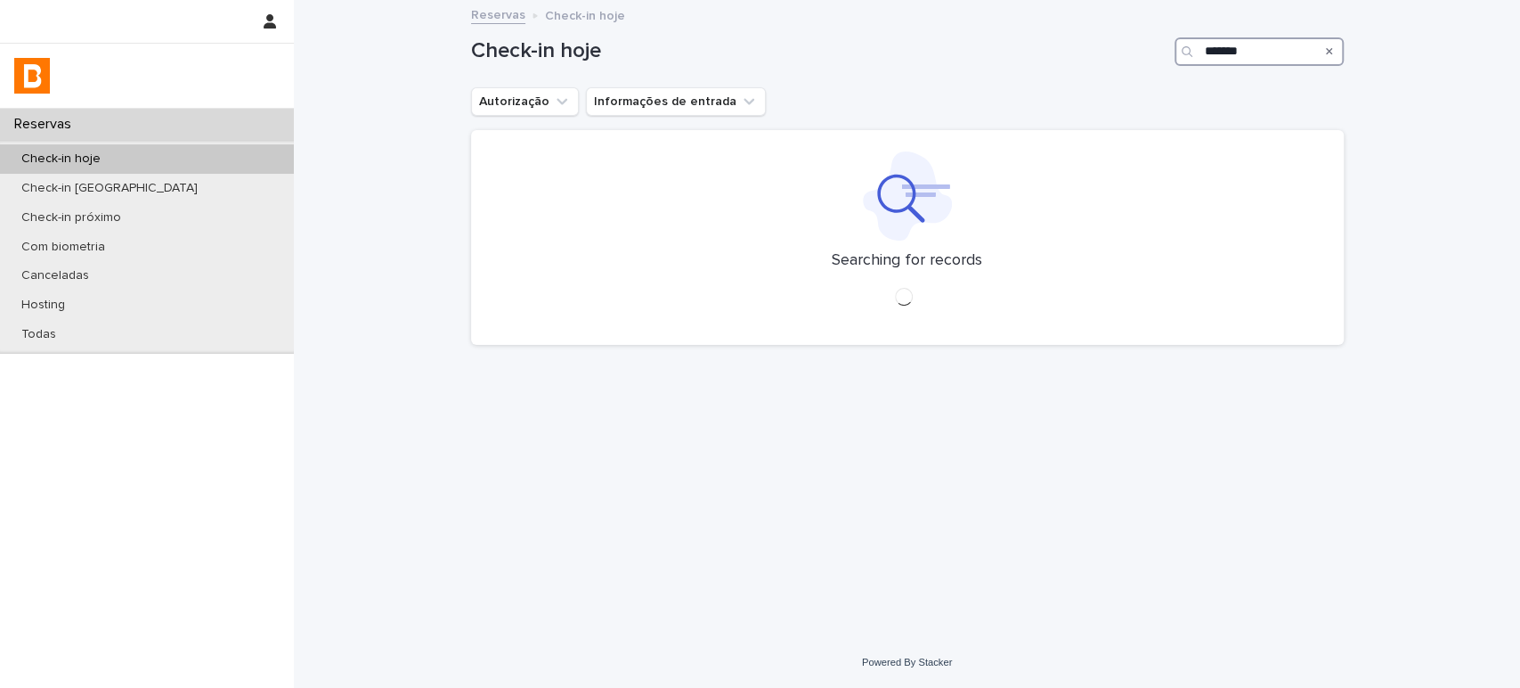  What do you see at coordinates (38, 334) in the screenshot?
I see `p: Todas` at bounding box center [38, 334].